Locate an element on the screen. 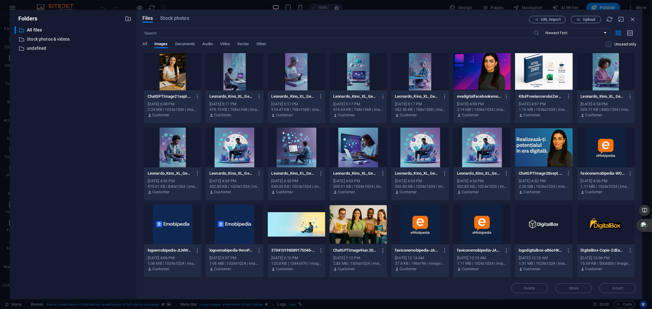  input: Search is located at coordinates (338, 33).